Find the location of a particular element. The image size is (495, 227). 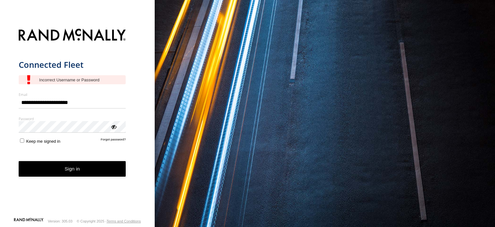

div: Version: 305.03 is located at coordinates (60, 221).